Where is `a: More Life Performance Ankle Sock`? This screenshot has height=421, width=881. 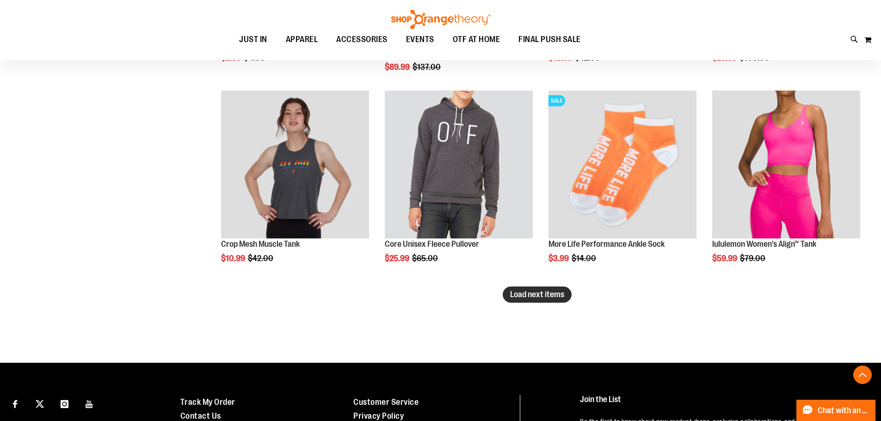
a: More Life Performance Ankle Sock is located at coordinates (606, 244).